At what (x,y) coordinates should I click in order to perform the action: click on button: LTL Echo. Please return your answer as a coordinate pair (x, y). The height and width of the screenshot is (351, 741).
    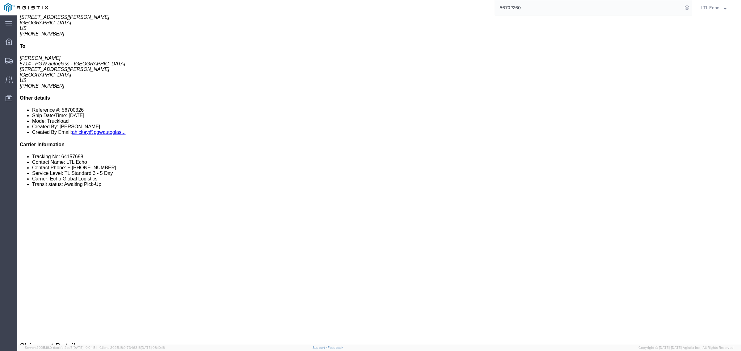
    Looking at the image, I should click on (716, 8).